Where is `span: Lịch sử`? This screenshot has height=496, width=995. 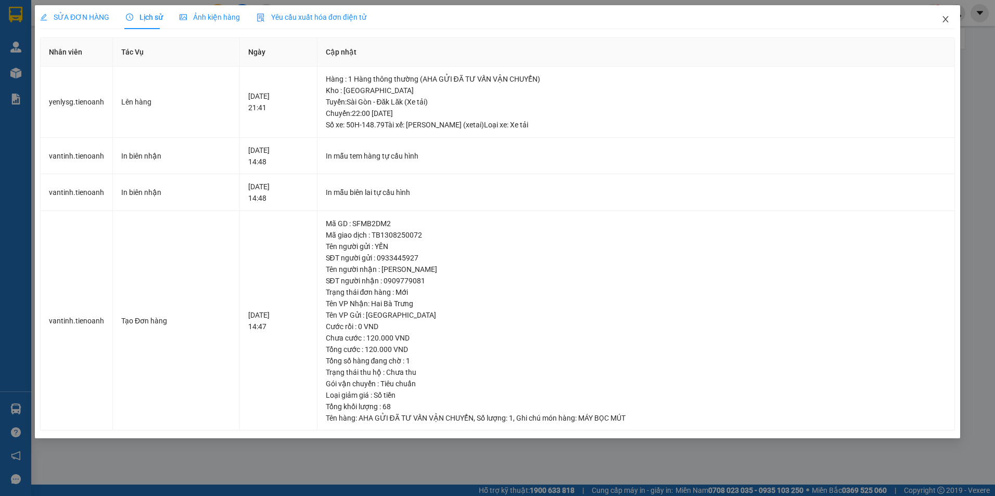
span: Lịch sử is located at coordinates (144, 17).